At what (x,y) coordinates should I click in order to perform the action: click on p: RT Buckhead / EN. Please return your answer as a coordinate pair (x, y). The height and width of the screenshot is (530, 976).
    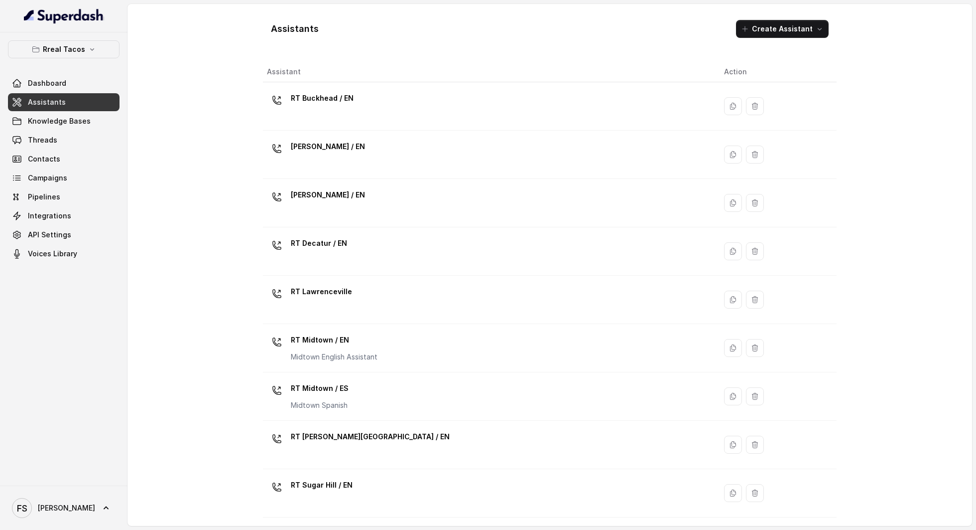
    Looking at the image, I should click on (322, 98).